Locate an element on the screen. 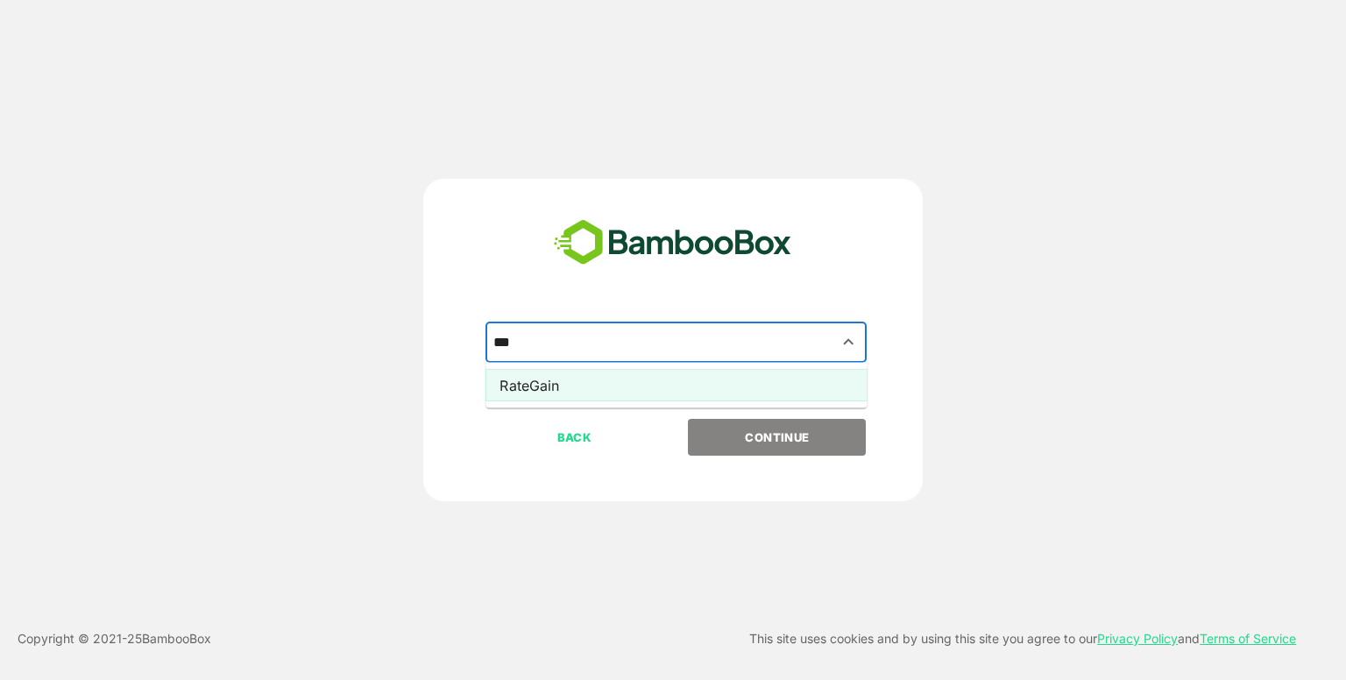 This screenshot has width=1346, height=680. li: RateGain is located at coordinates (675, 385).